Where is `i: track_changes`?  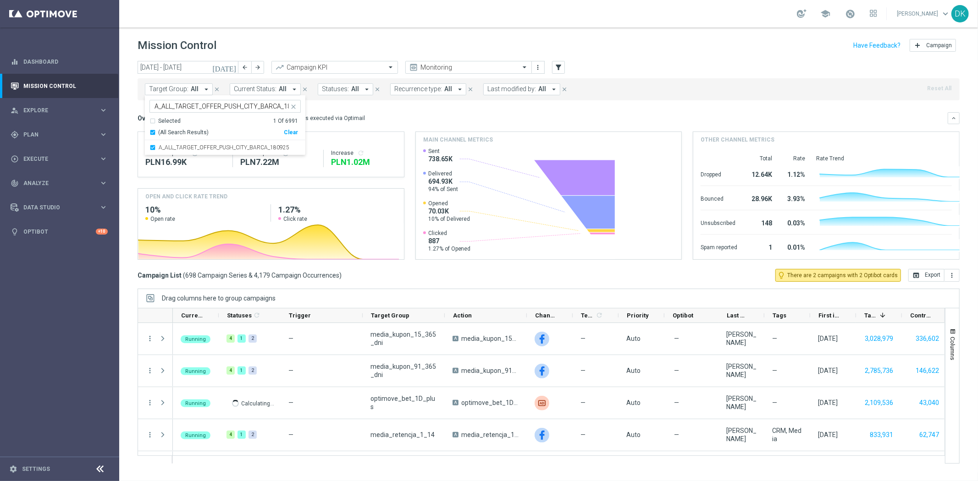 i: track_changes is located at coordinates (15, 183).